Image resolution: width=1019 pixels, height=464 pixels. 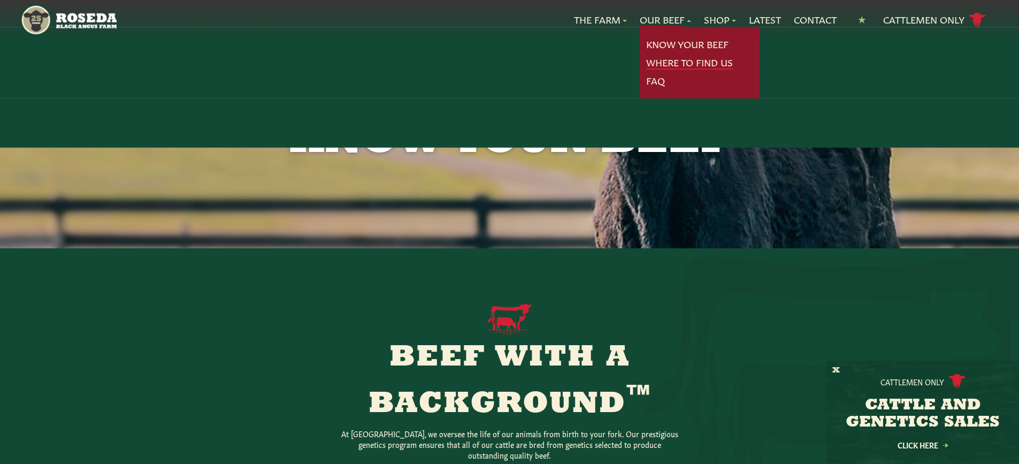 What do you see at coordinates (510, 381) in the screenshot?
I see `h2: Beef With a Background` at bounding box center [510, 381].